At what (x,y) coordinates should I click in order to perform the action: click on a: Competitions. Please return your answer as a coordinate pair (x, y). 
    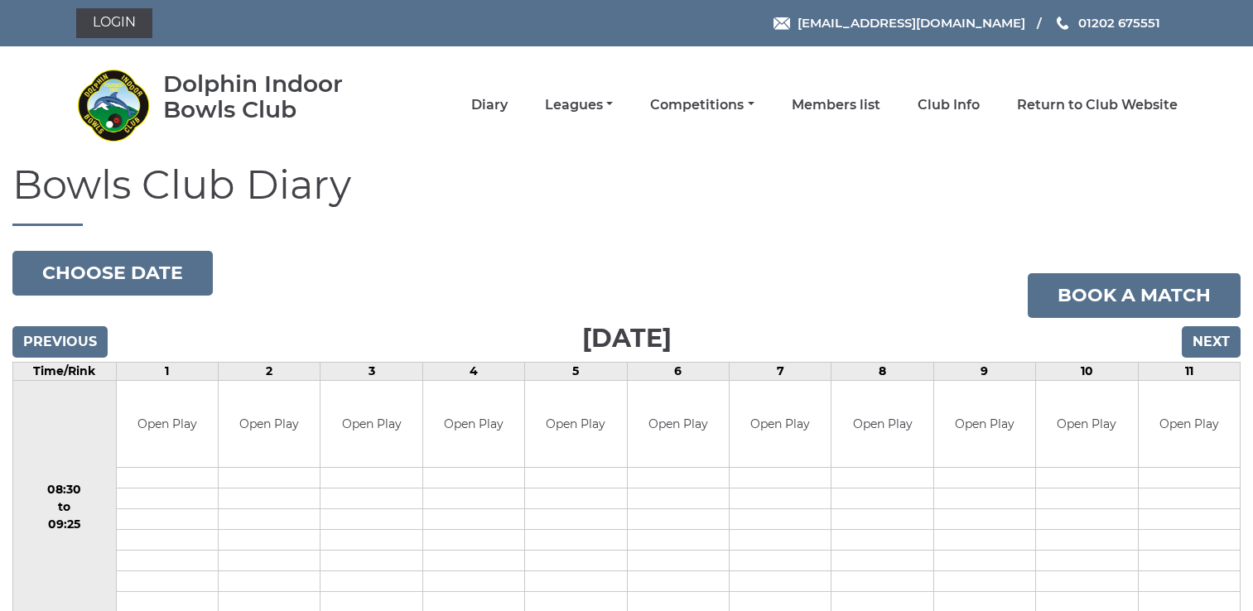
    Looking at the image, I should click on (701, 105).